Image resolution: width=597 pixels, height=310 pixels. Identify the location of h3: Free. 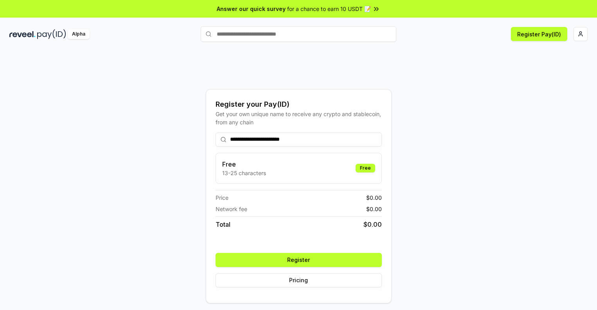
(244, 164).